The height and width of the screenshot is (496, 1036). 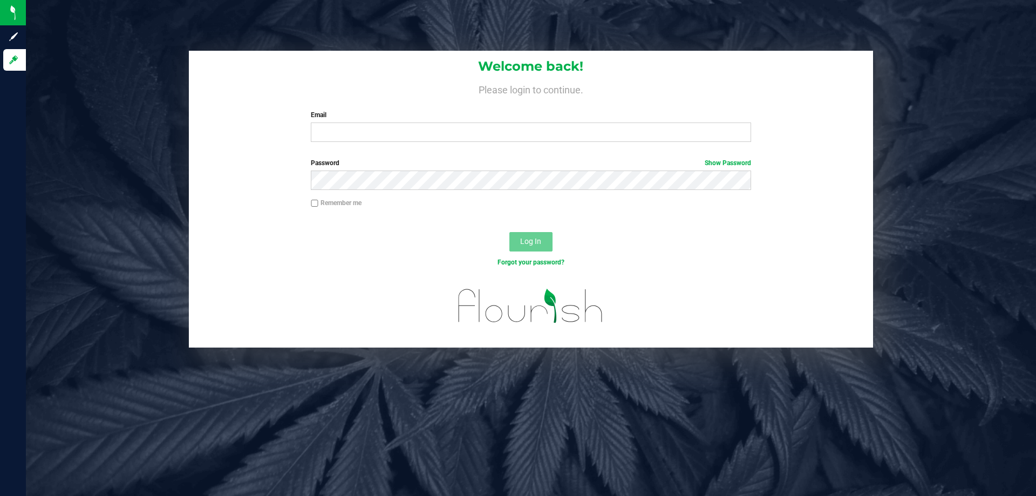 What do you see at coordinates (531, 241) in the screenshot?
I see `span: Log In` at bounding box center [531, 241].